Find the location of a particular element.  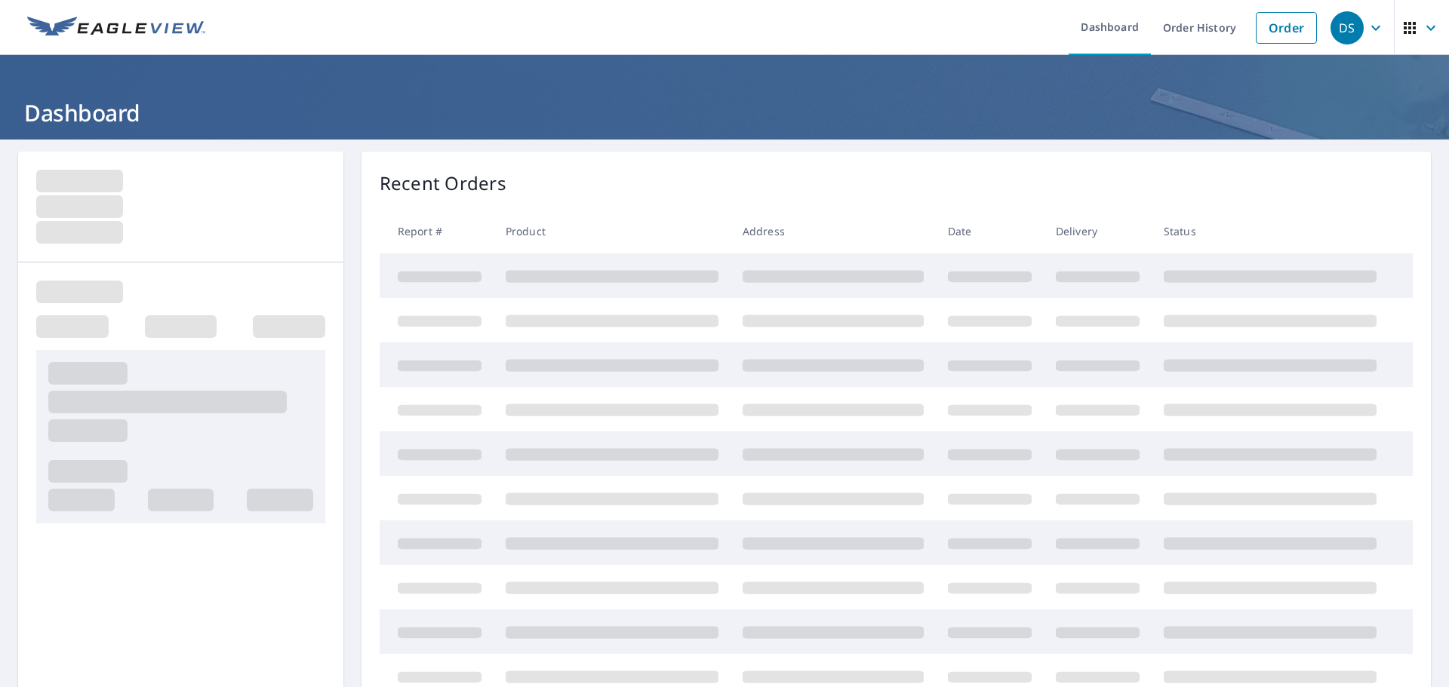

th: Delivery is located at coordinates (1097, 231).